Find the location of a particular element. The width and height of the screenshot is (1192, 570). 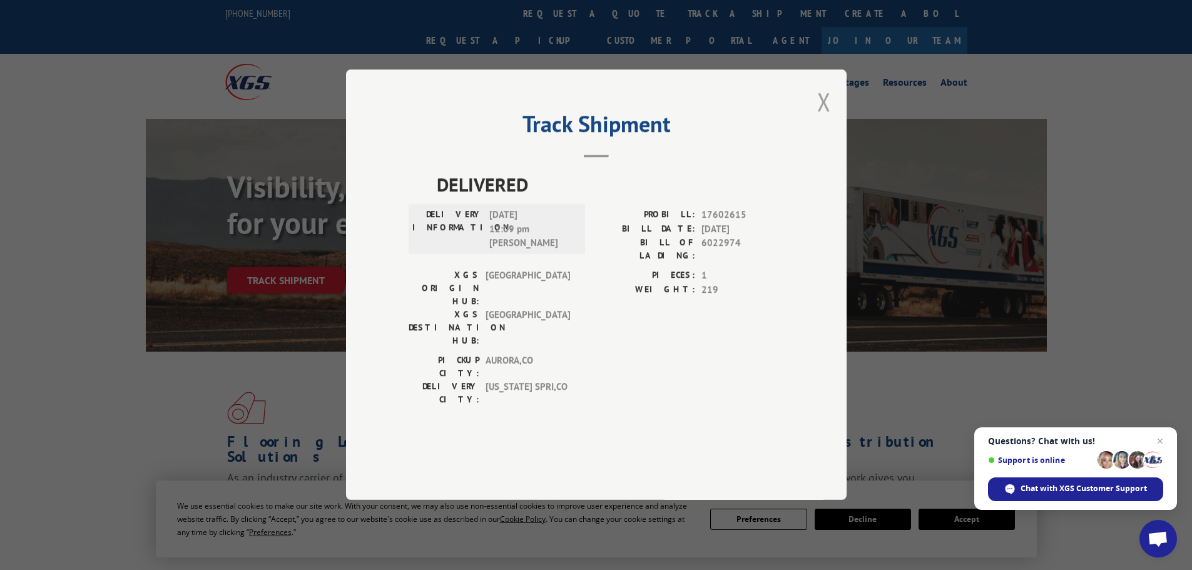

label: BILL OF LADING: is located at coordinates (646, 250).